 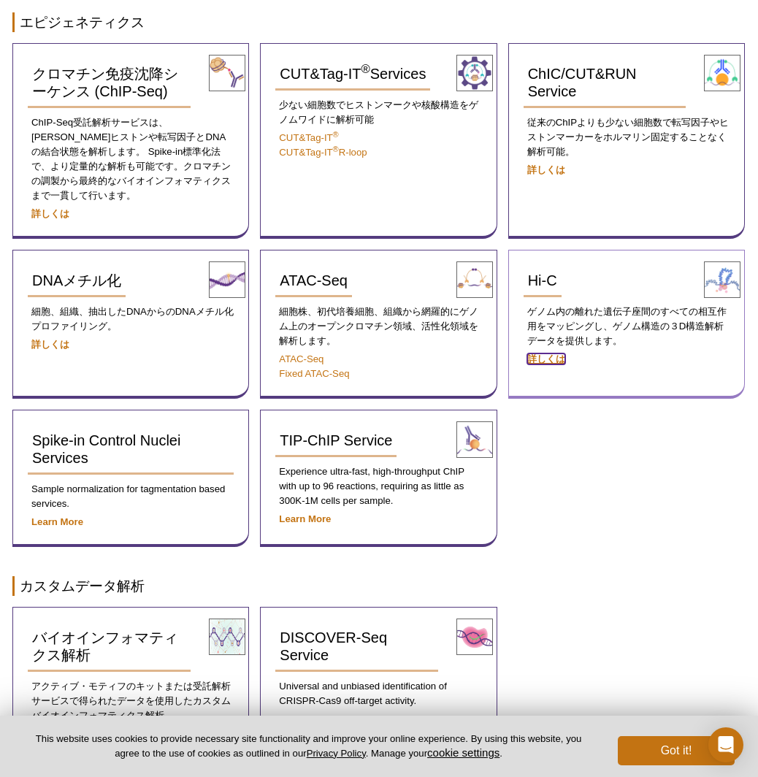 I want to click on a: バイオインフォマティクス解析, so click(x=109, y=647).